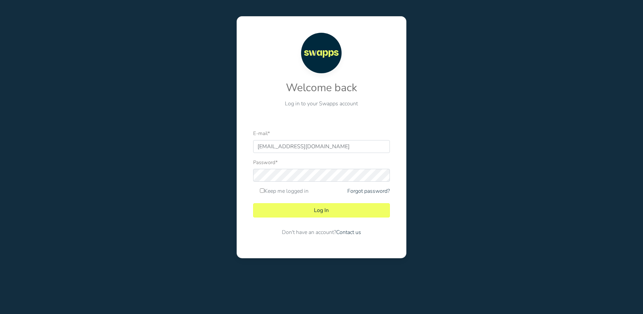 The image size is (643, 314). What do you see at coordinates (321, 104) in the screenshot?
I see `p: Log in to your Swapps account` at bounding box center [321, 104].